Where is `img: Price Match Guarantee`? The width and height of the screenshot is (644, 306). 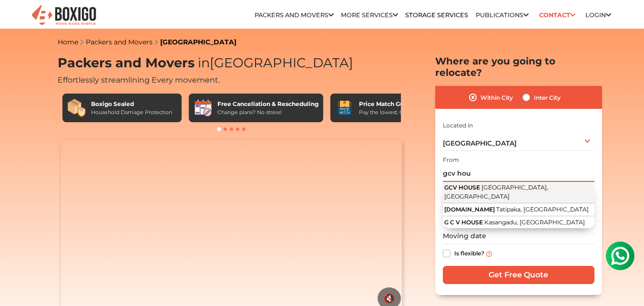 img: Price Match Guarantee is located at coordinates (345, 108).